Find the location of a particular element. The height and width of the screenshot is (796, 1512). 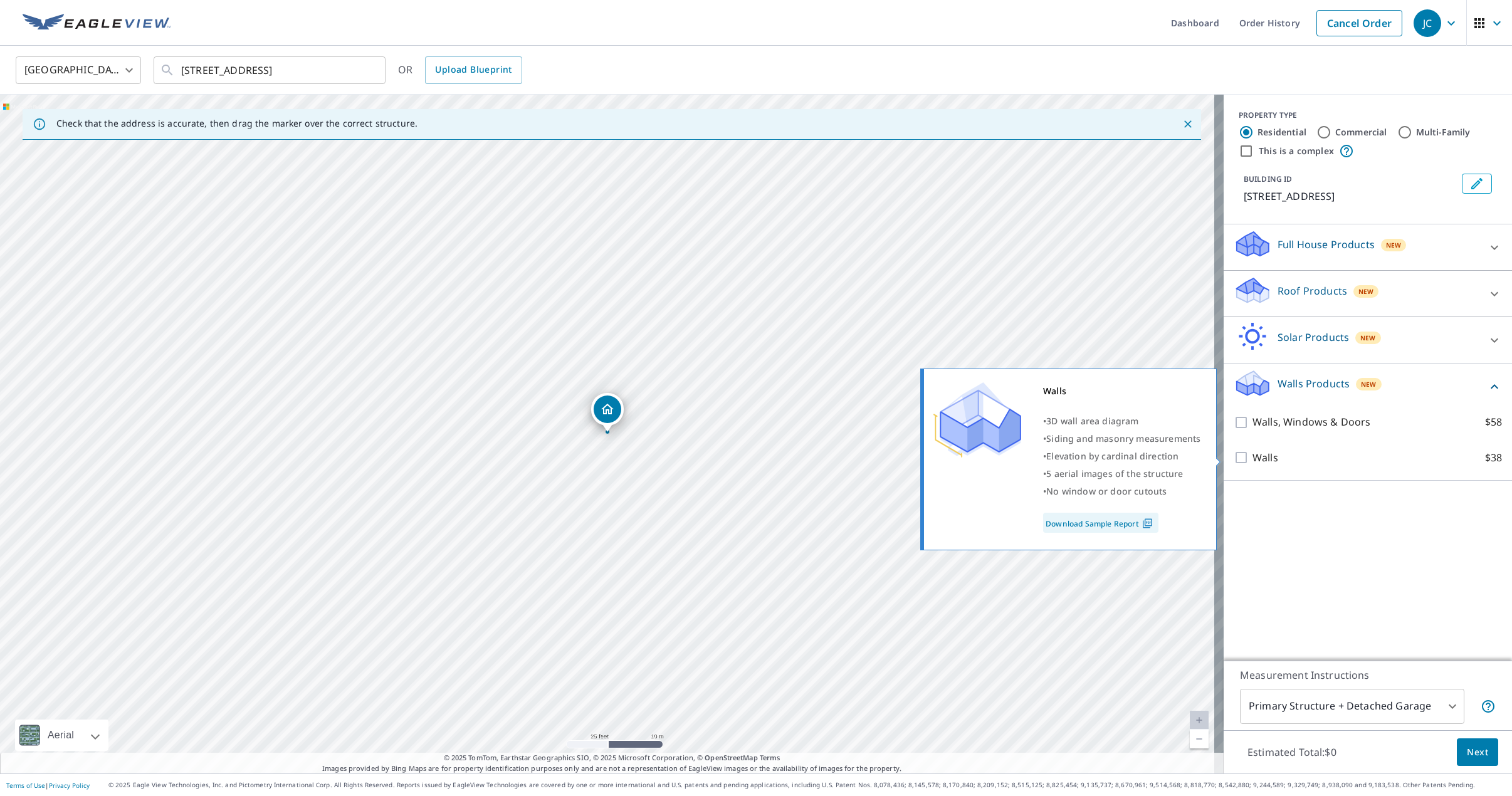

a: Terms of Use is located at coordinates (25, 785).